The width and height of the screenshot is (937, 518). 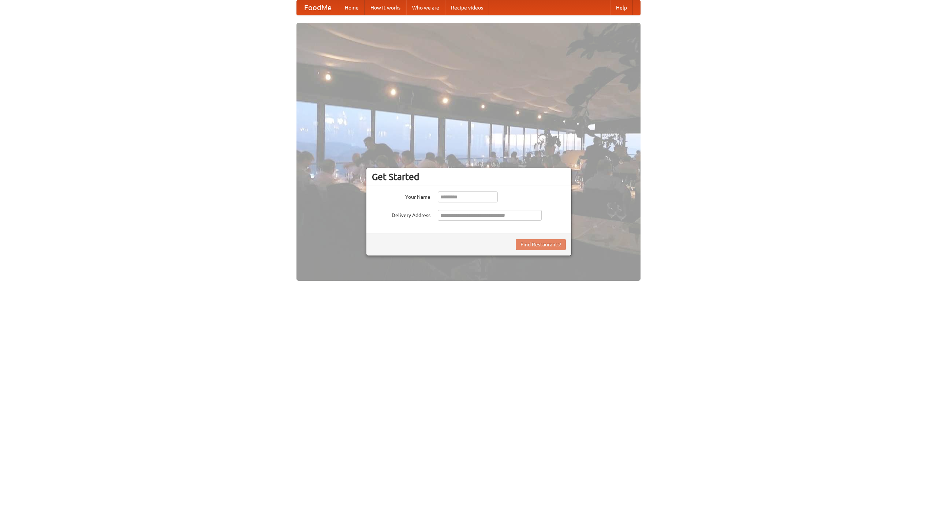 What do you see at coordinates (621, 8) in the screenshot?
I see `a: Help` at bounding box center [621, 8].